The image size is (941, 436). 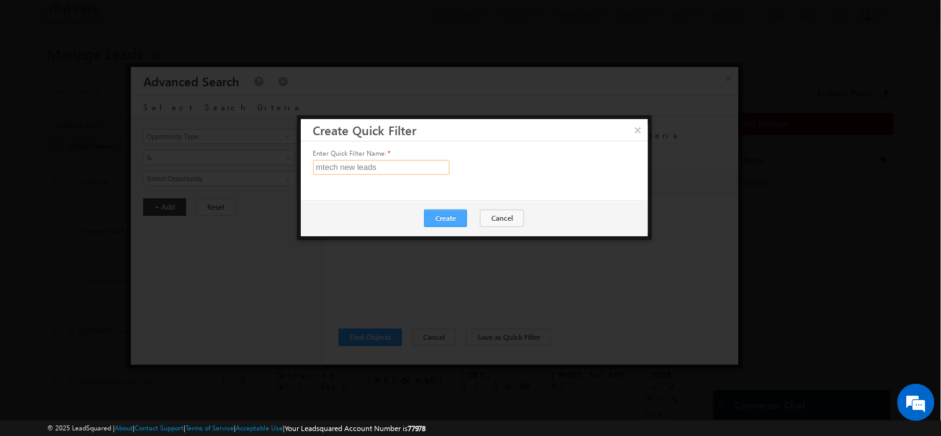 What do you see at coordinates (417, 428) in the screenshot?
I see `span: 77978` at bounding box center [417, 428].